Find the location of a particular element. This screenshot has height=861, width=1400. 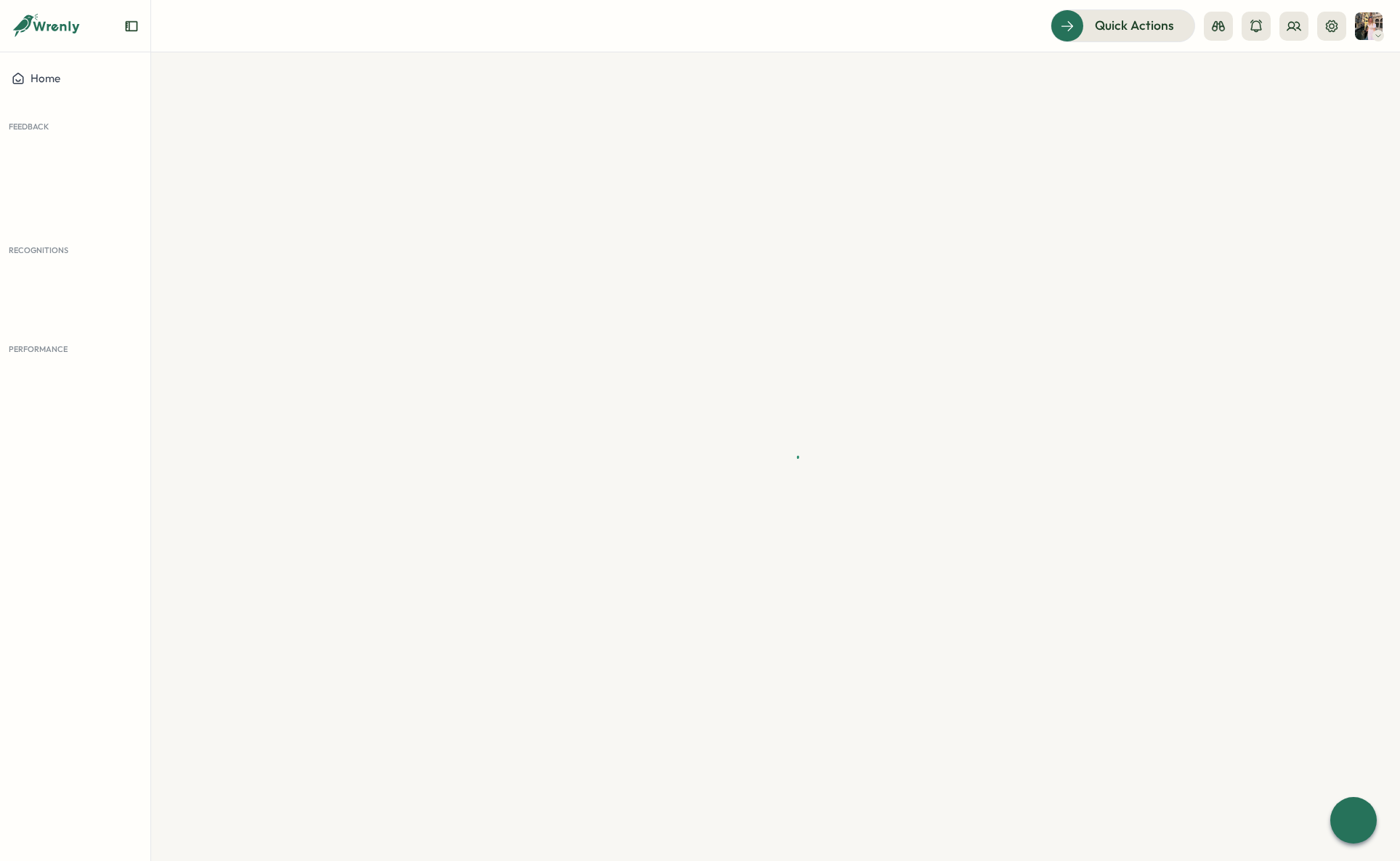

img: Hannah Saunders is located at coordinates (1369, 26).